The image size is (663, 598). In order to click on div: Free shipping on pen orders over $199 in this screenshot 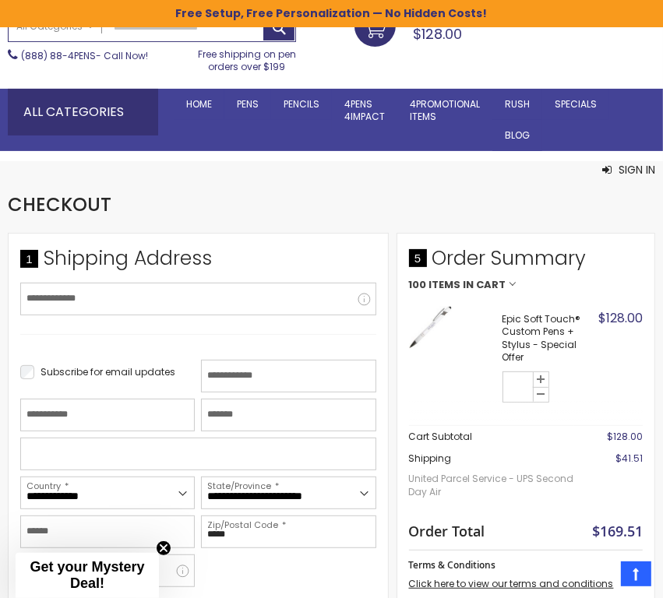, I will do `click(247, 58)`.